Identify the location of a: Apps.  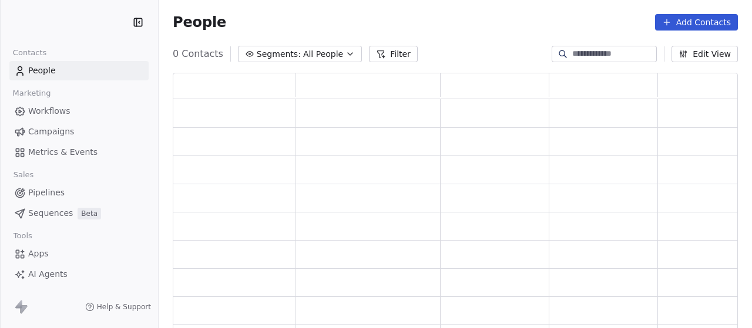
(79, 254).